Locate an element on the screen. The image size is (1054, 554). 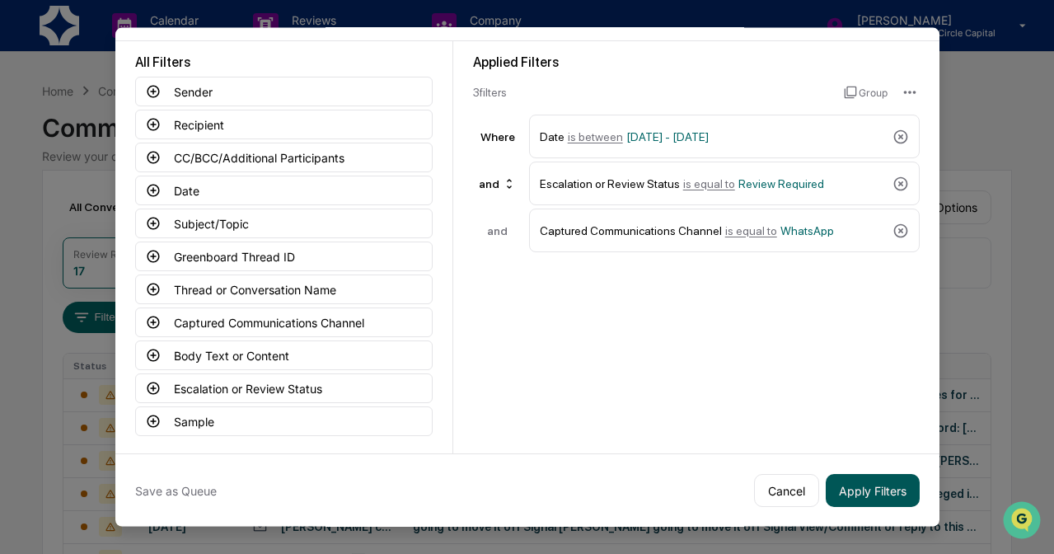
div: 3 filter s is located at coordinates (652, 92).